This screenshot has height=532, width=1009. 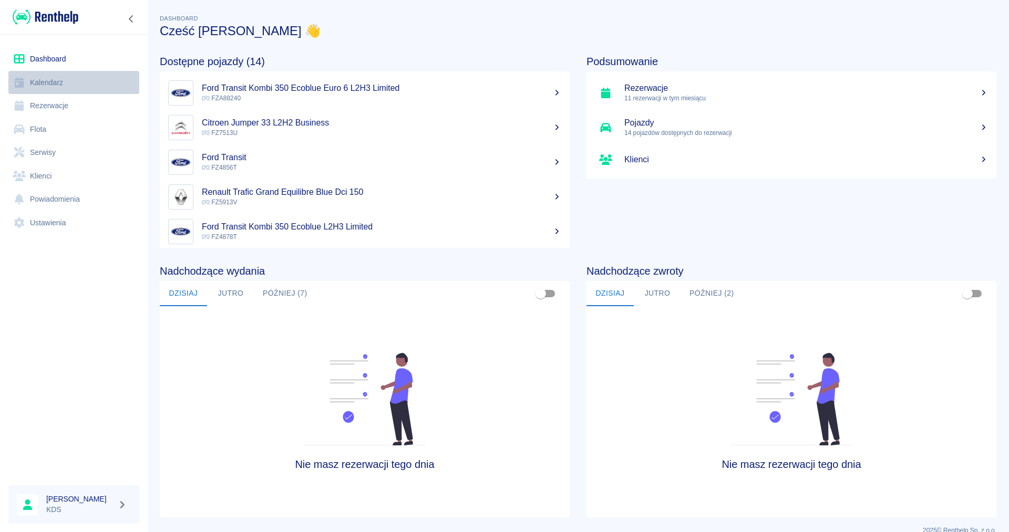 I want to click on a: Flota, so click(x=74, y=129).